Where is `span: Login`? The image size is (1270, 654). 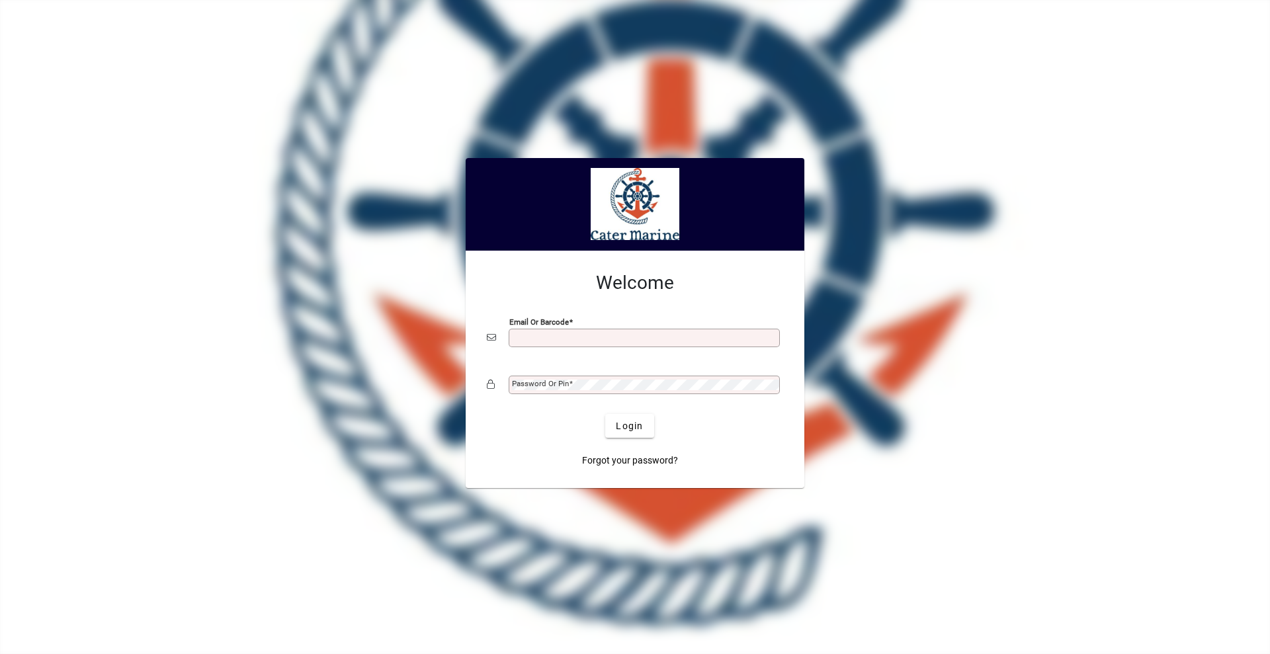
span: Login is located at coordinates (629, 426).